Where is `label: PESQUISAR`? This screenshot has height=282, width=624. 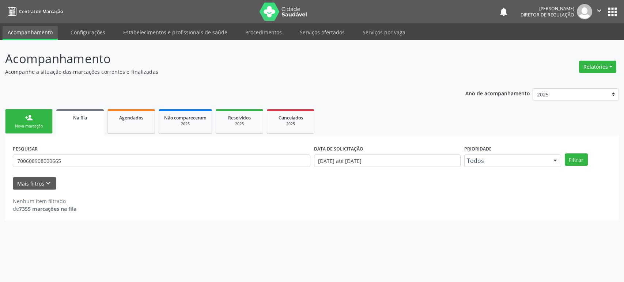
label: PESQUISAR is located at coordinates (25, 149).